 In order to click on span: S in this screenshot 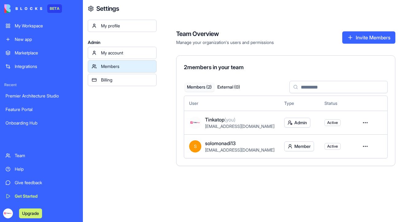, I will do `click(195, 146)`.